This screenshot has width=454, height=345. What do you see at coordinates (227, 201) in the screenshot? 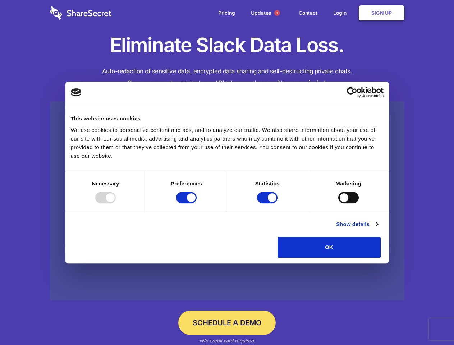
I see `a: Wistia video thumbnail` at bounding box center [227, 201].